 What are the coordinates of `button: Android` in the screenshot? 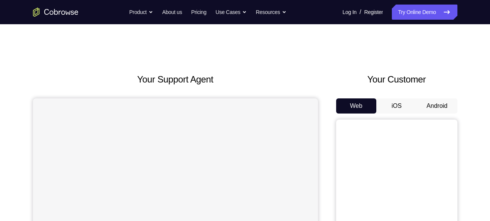 It's located at (437, 106).